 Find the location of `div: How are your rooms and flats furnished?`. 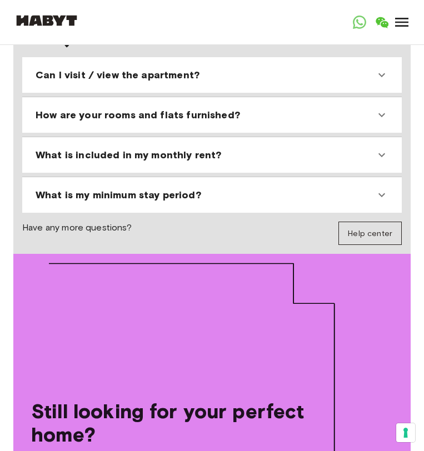

div: How are your rooms and flats furnished? is located at coordinates (212, 115).